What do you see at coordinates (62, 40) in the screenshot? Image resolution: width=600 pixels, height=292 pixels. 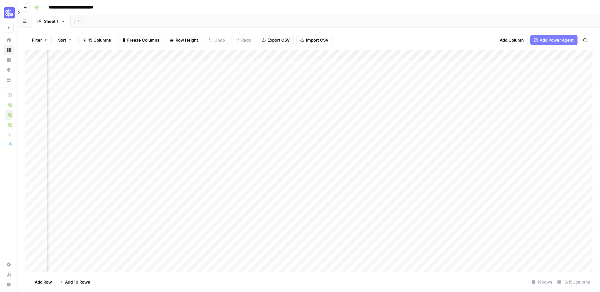 I see `span: Sort` at bounding box center [62, 40].